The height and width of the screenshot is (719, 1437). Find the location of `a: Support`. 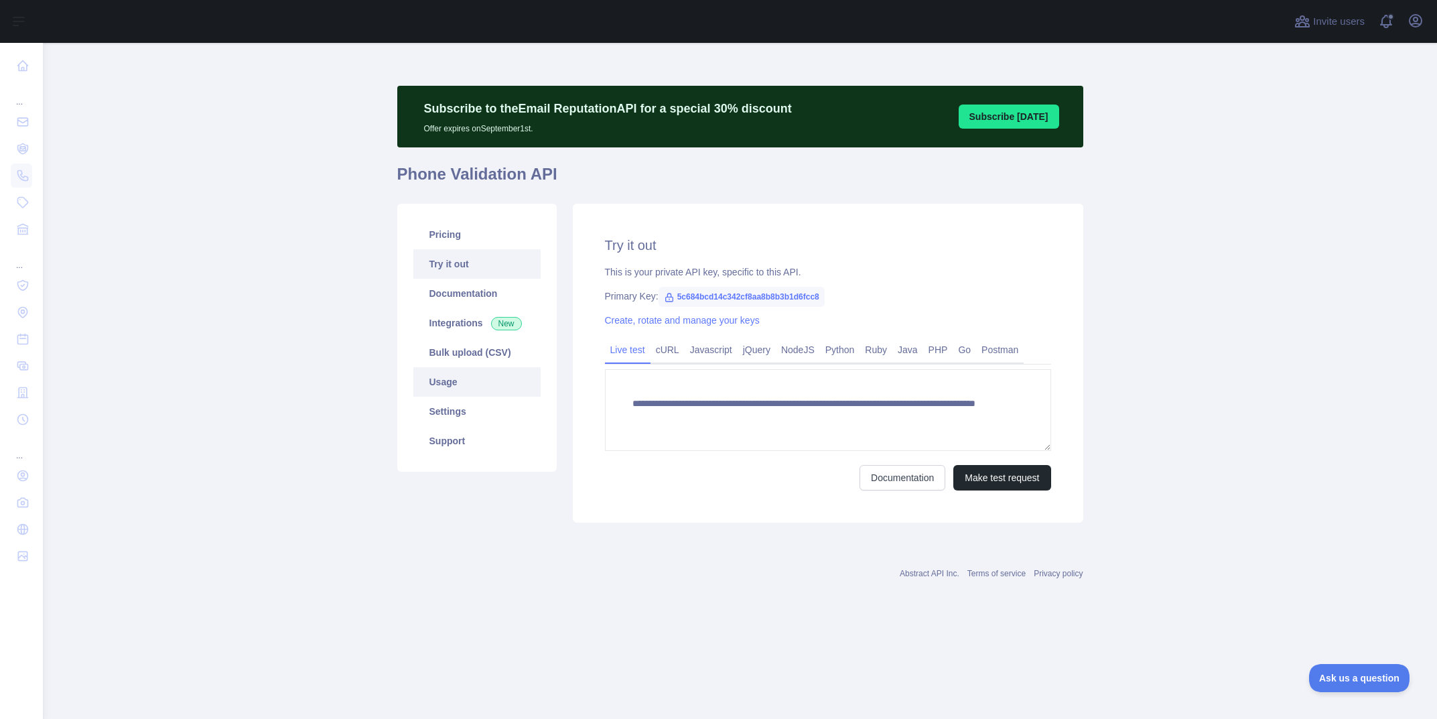

a: Support is located at coordinates (477, 441).